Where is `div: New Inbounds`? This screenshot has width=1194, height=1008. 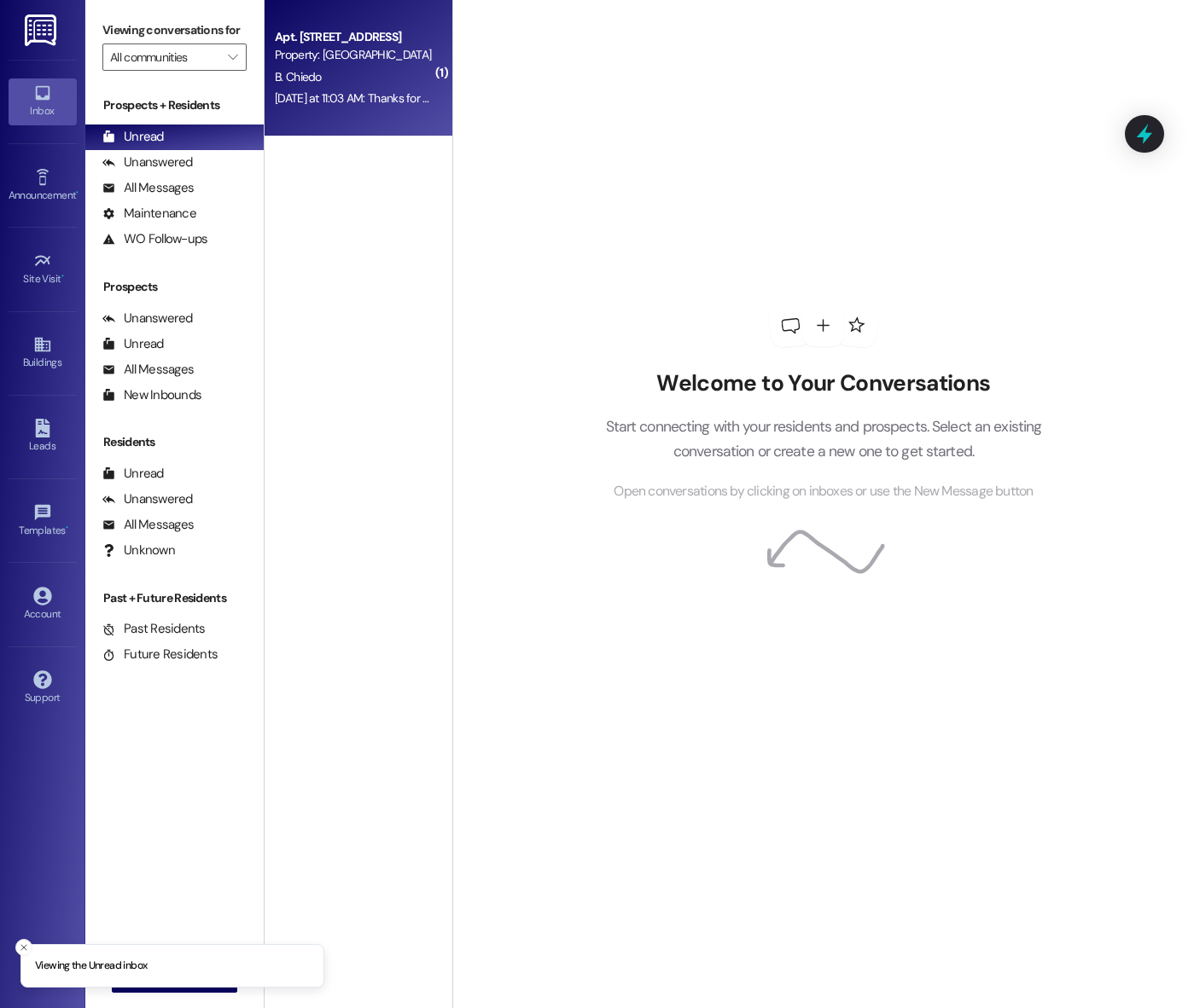
div: New Inbounds is located at coordinates (151, 395).